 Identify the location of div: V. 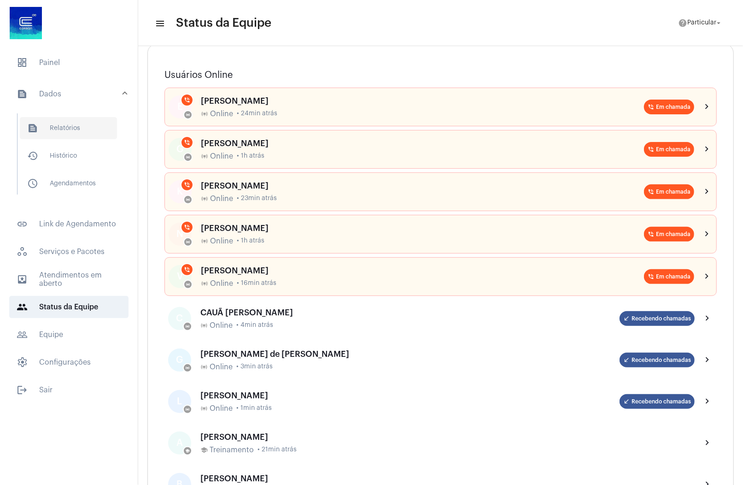
(180, 277).